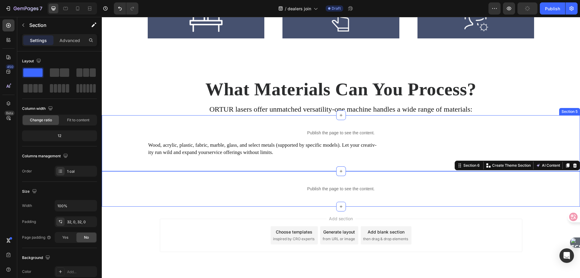 Image resolution: width=580 pixels, height=278 pixels. I want to click on span: Draft, so click(336, 8).